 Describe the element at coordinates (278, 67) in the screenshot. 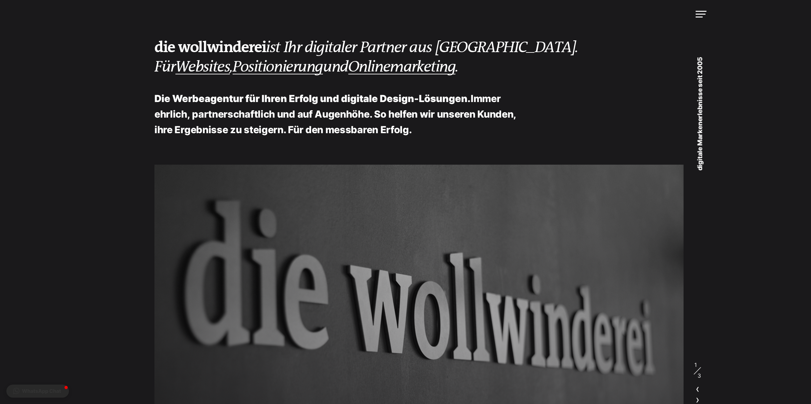

I see `a: Positionierung` at that location.